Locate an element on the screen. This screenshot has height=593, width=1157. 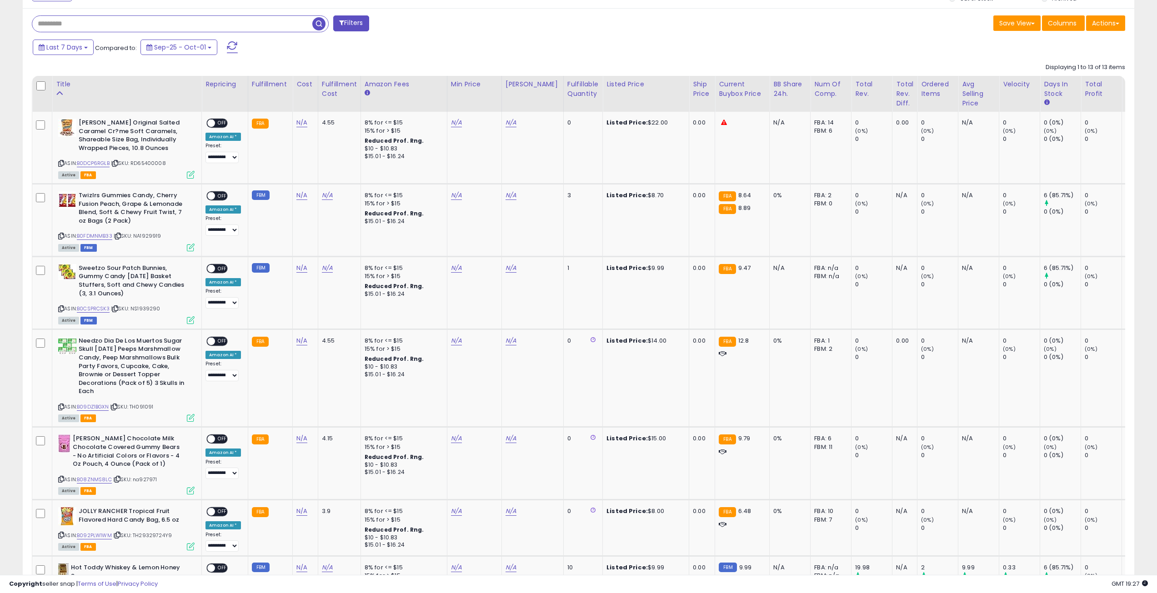
b: Listed Price: is located at coordinates (627, 195).